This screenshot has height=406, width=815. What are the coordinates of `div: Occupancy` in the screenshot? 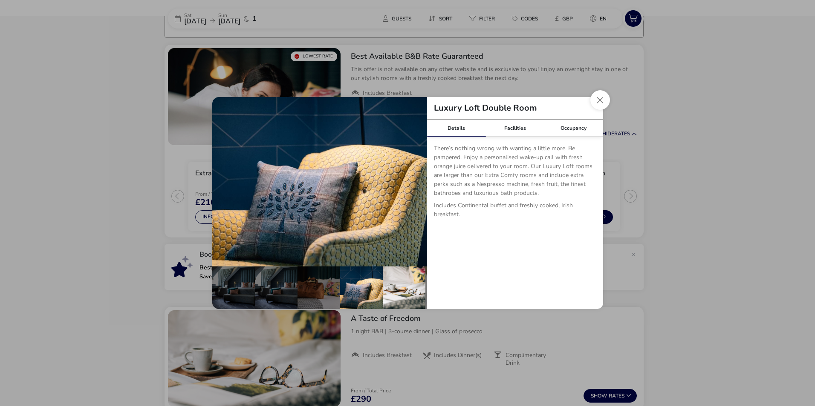 It's located at (574, 128).